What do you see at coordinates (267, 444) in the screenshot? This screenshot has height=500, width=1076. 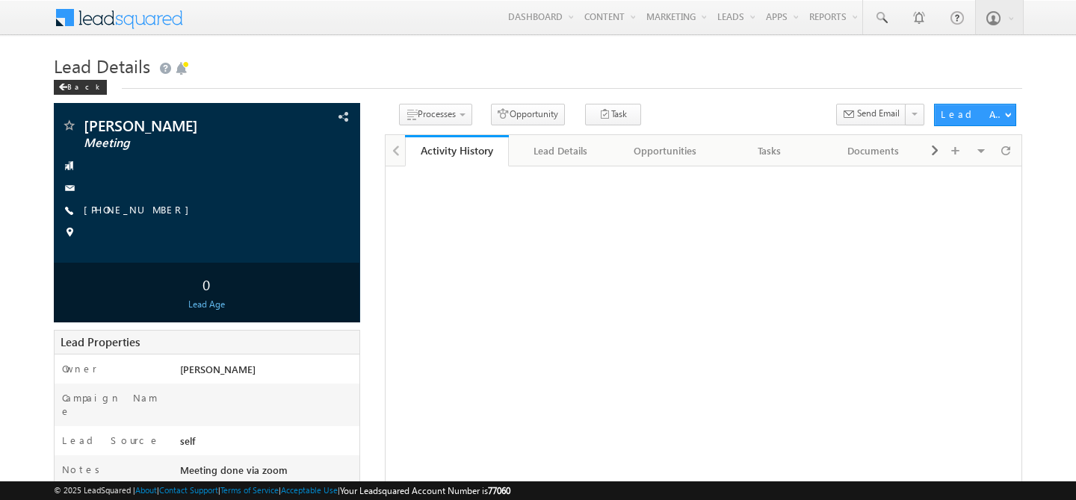 I see `div: self` at bounding box center [267, 444].